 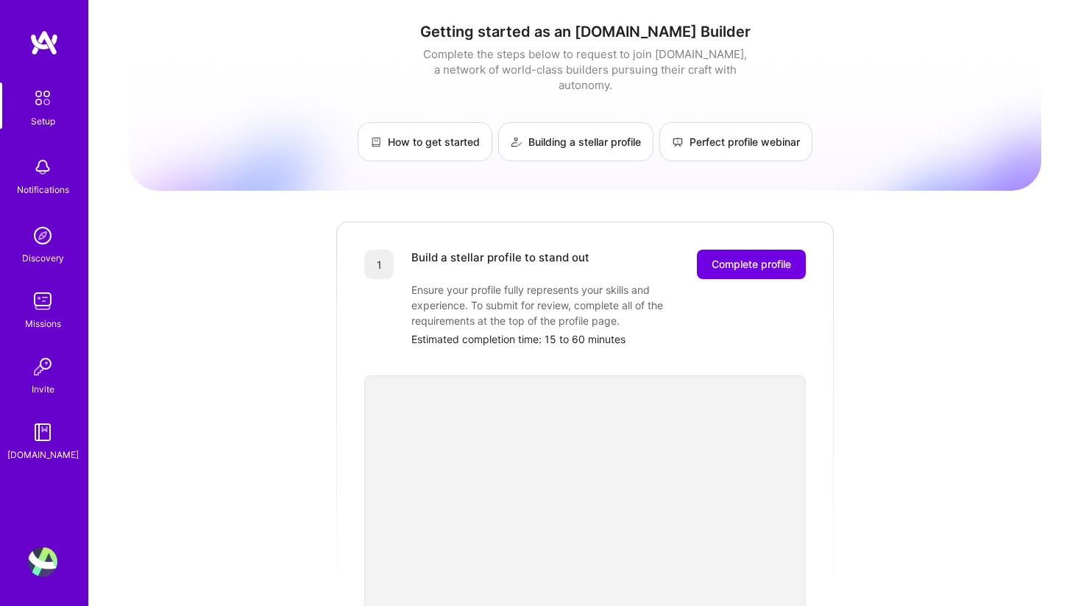 What do you see at coordinates (425, 141) in the screenshot?
I see `a: How to get started` at bounding box center [425, 141].